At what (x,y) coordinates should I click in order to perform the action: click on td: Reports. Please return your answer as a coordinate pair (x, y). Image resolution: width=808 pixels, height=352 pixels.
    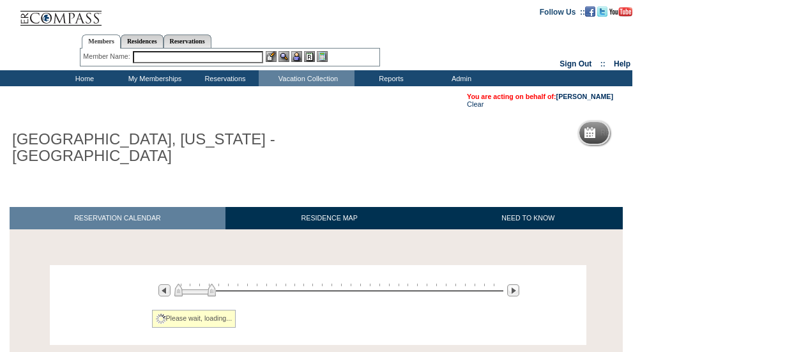
    Looking at the image, I should click on (390, 78).